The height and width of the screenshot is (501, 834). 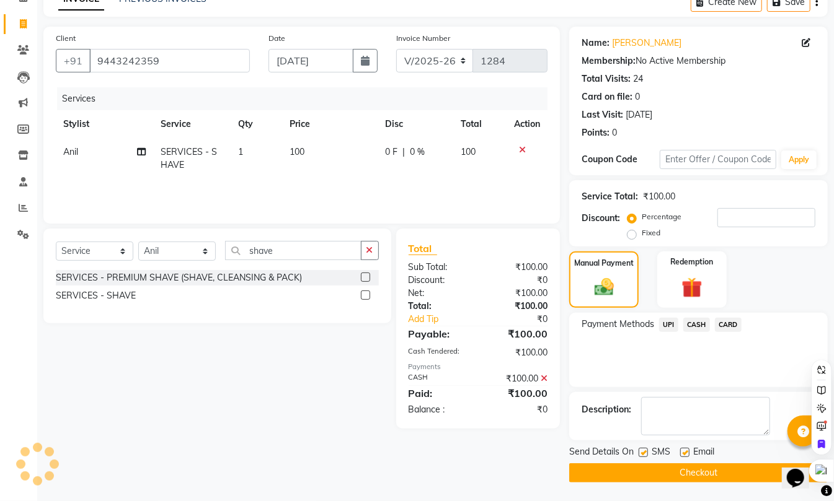 What do you see at coordinates (728, 325) in the screenshot?
I see `span: CARD` at bounding box center [728, 325].